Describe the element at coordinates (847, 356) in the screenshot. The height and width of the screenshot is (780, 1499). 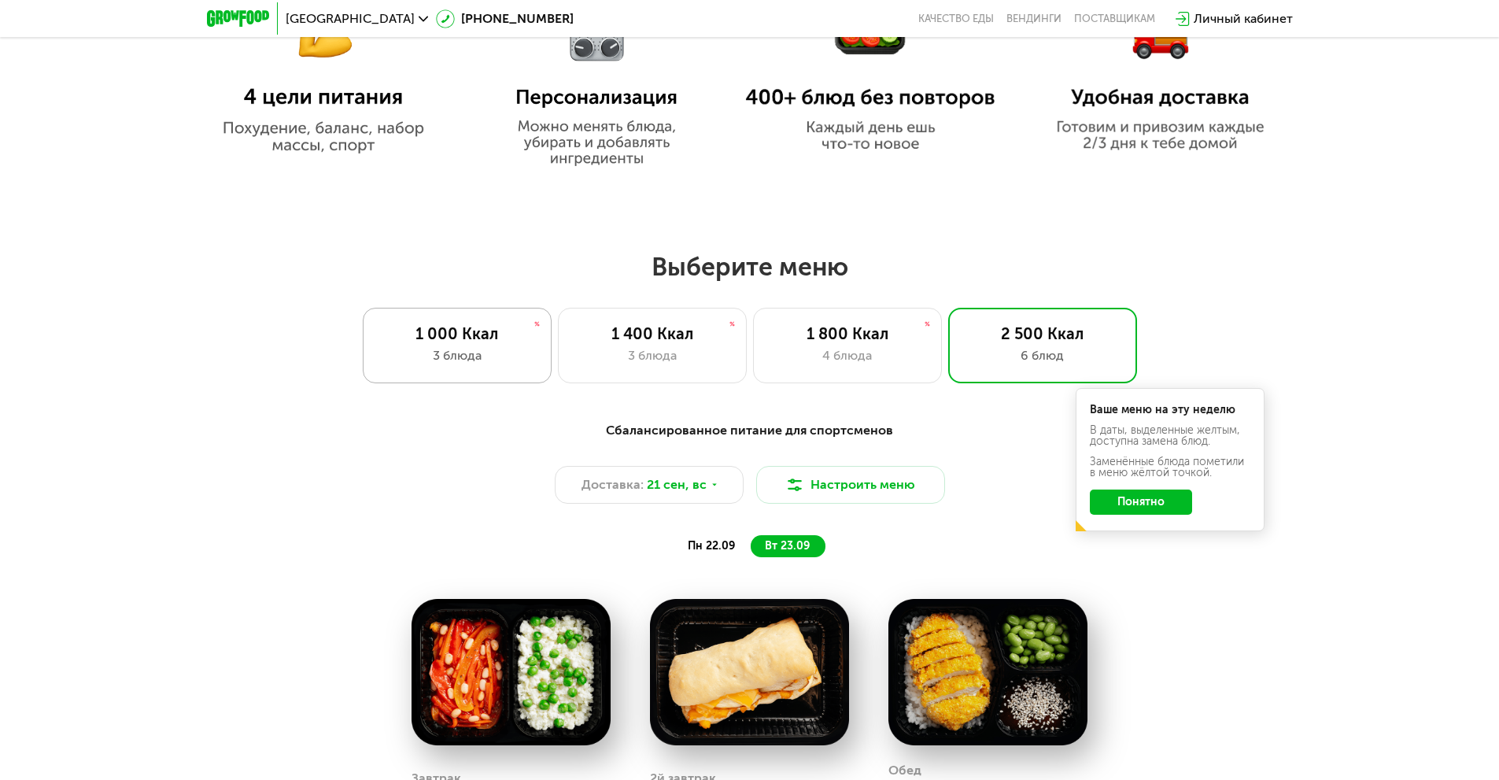
I see `div: 4 блюда` at that location.